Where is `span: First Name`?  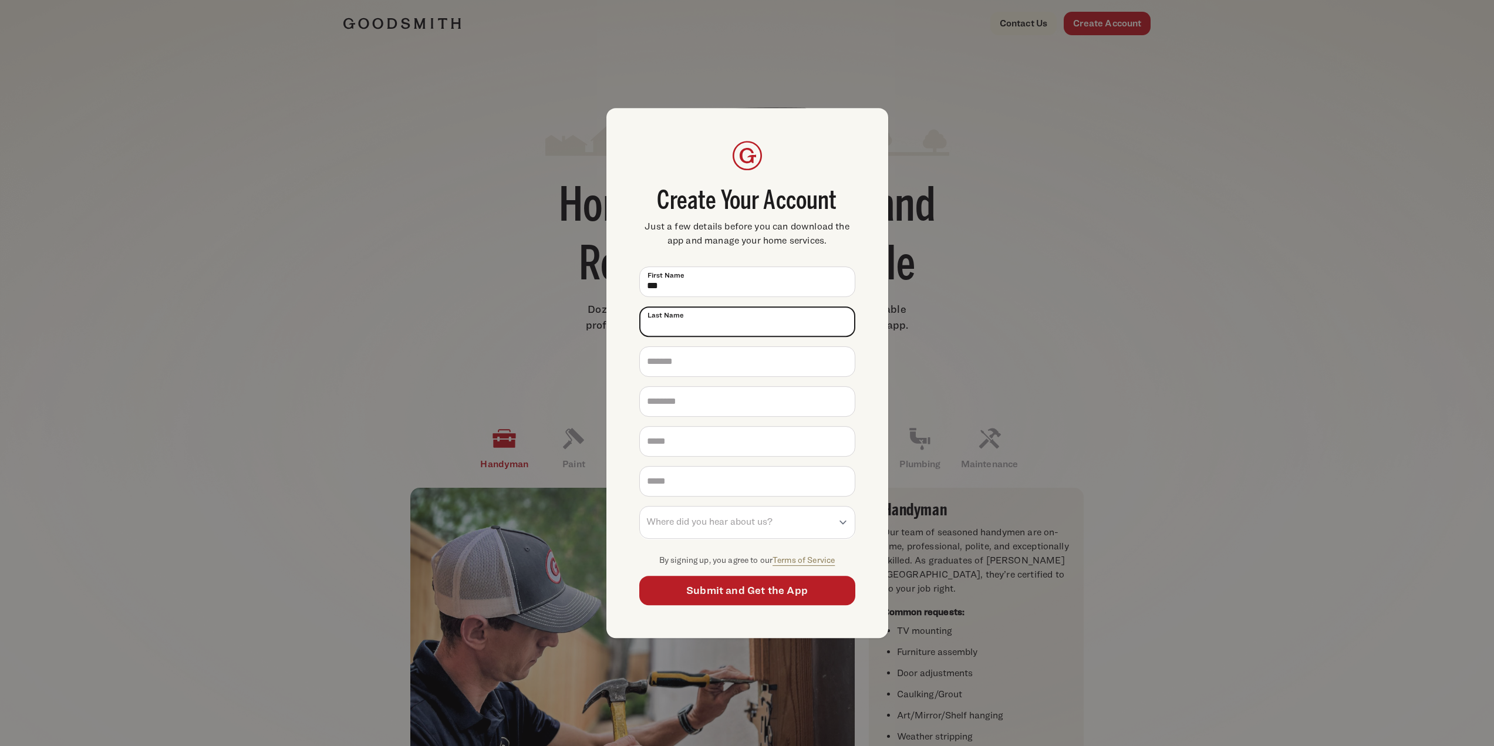 span: First Name is located at coordinates (666, 275).